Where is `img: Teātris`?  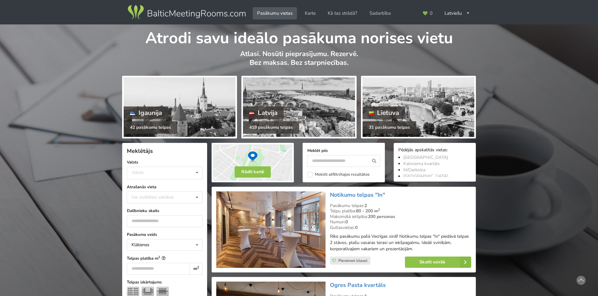 img: Teātris is located at coordinates (133, 292).